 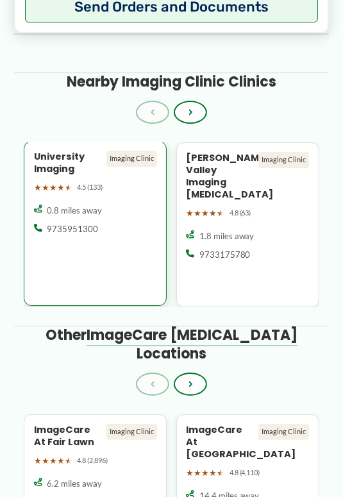 What do you see at coordinates (171, 82) in the screenshot?
I see `h3: Nearby Imaging Clinic Clinics` at bounding box center [171, 82].